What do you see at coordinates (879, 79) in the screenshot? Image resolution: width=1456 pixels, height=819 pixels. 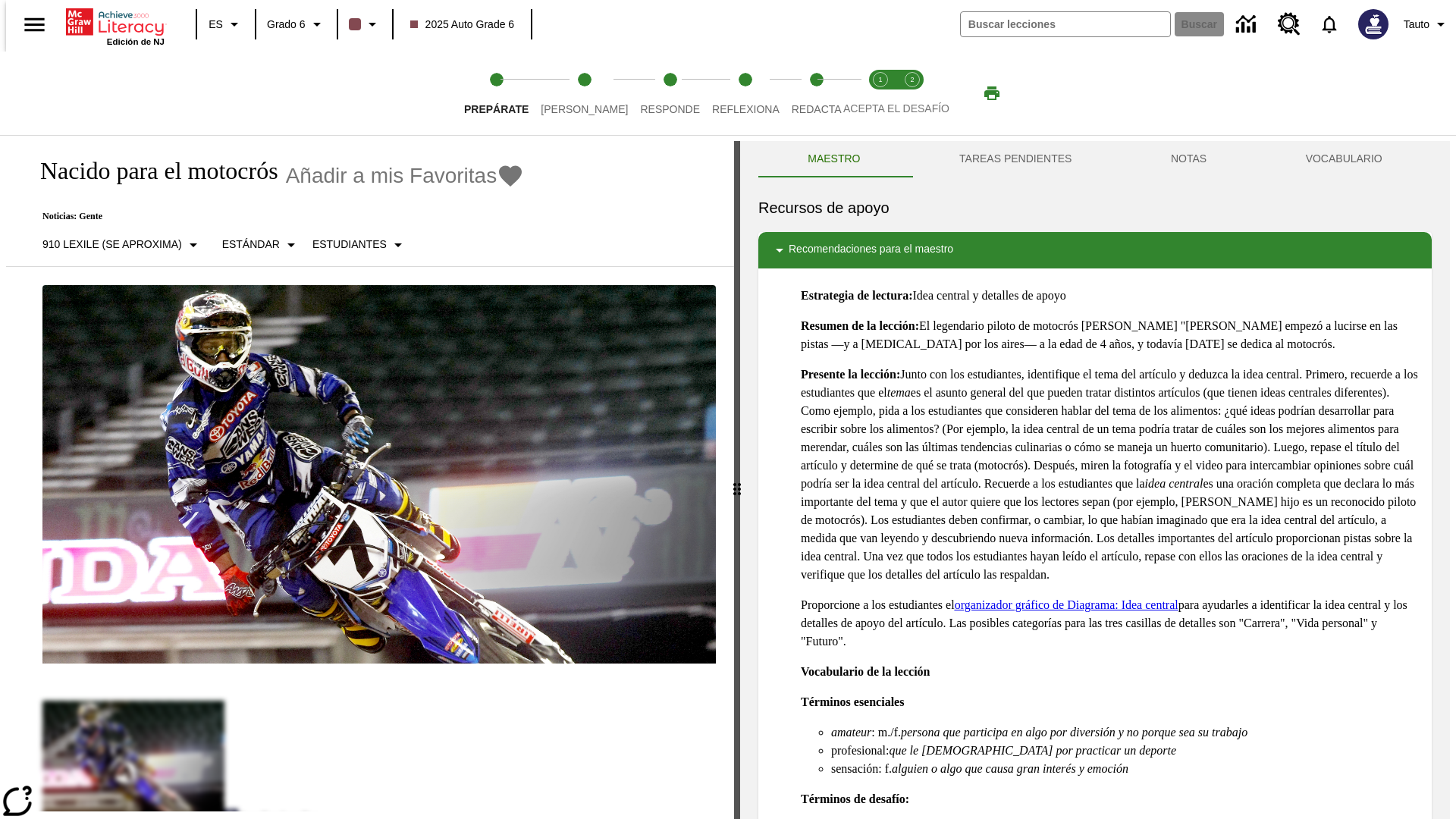 I see `text: 1` at bounding box center [879, 79].